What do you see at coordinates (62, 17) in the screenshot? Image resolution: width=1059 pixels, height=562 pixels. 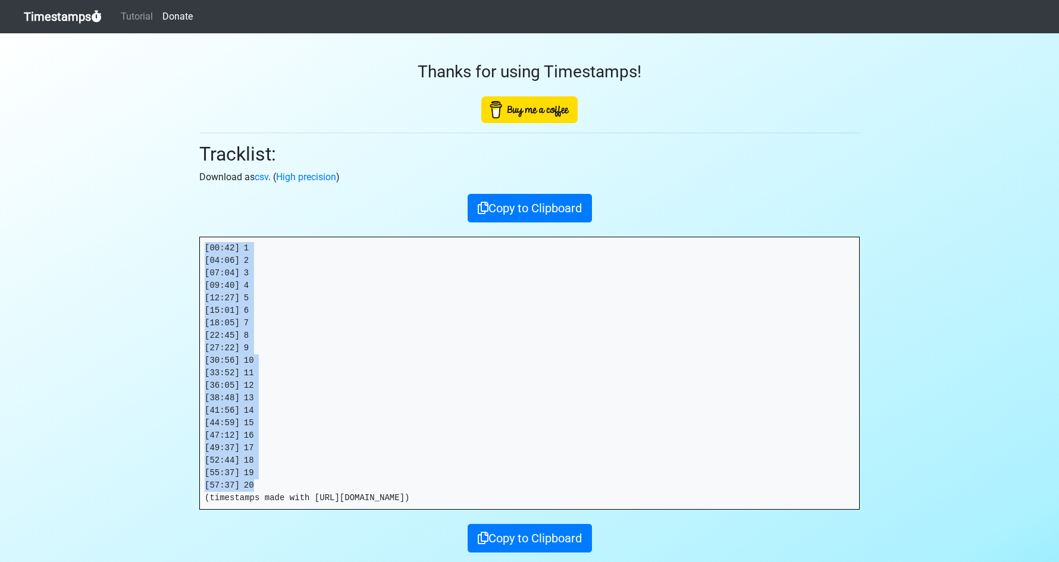 I see `a: Timestamps` at bounding box center [62, 17].